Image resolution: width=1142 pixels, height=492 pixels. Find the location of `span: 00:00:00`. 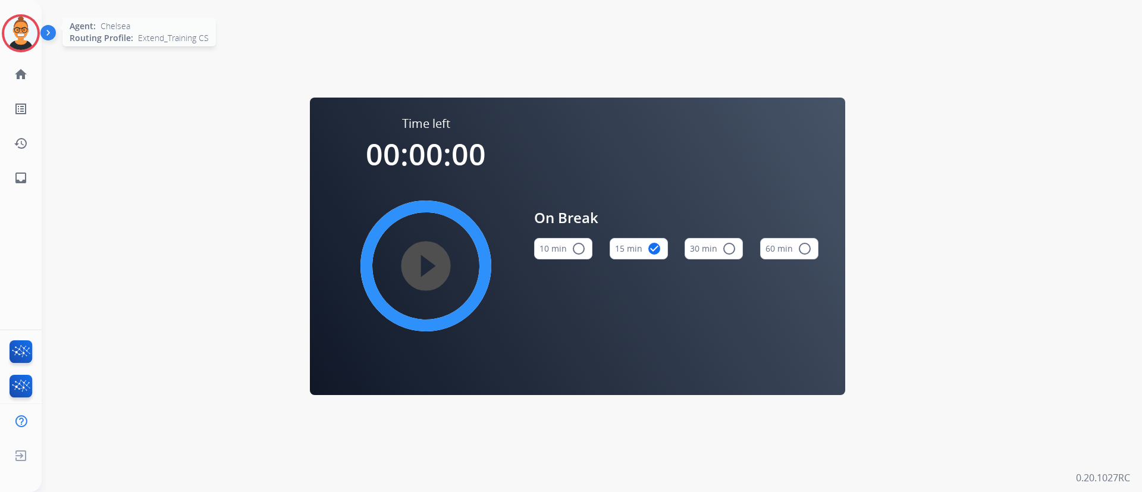

span: 00:00:00 is located at coordinates (426, 154).